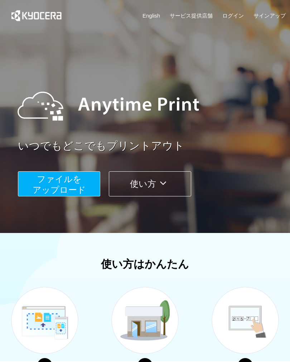 The image size is (290, 362). What do you see at coordinates (59, 184) in the screenshot?
I see `span: ファイルを ​​アップロード` at bounding box center [59, 184].